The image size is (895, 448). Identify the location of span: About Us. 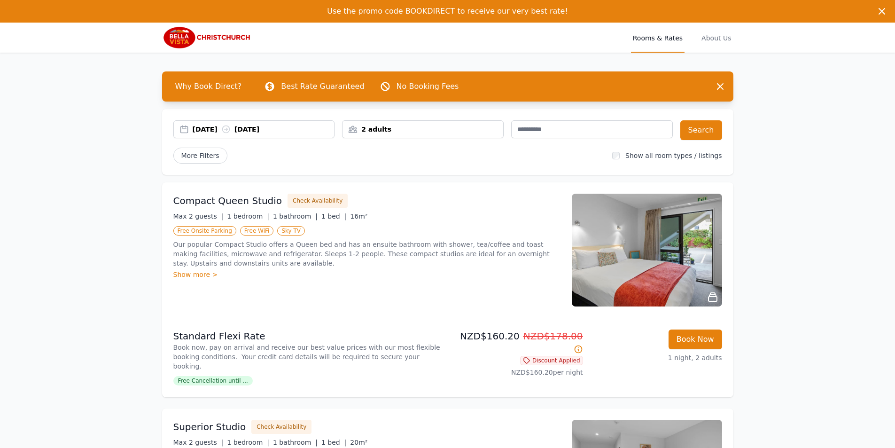
(716, 38).